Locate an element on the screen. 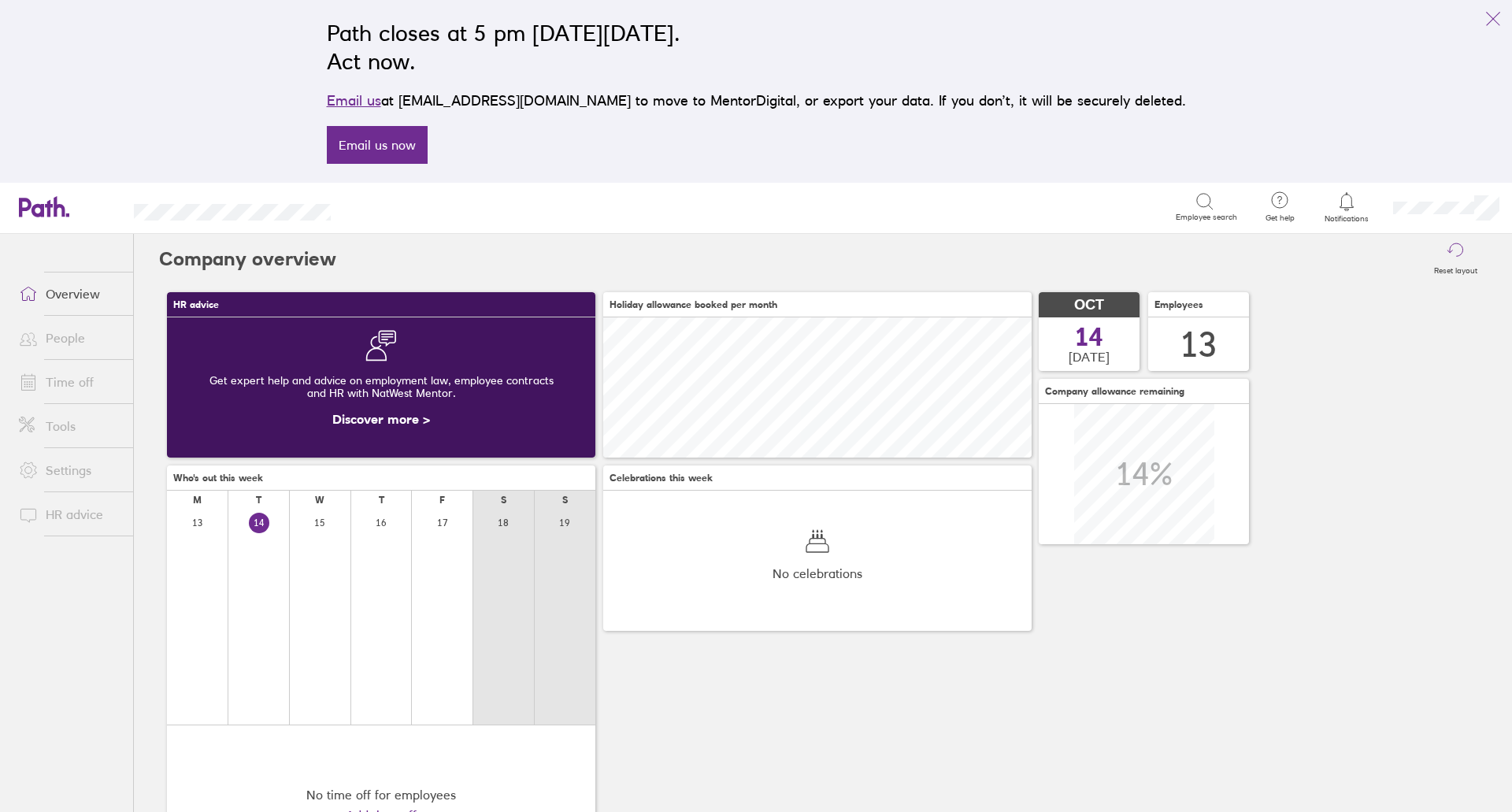  span: Who's out this week is located at coordinates (218, 478).